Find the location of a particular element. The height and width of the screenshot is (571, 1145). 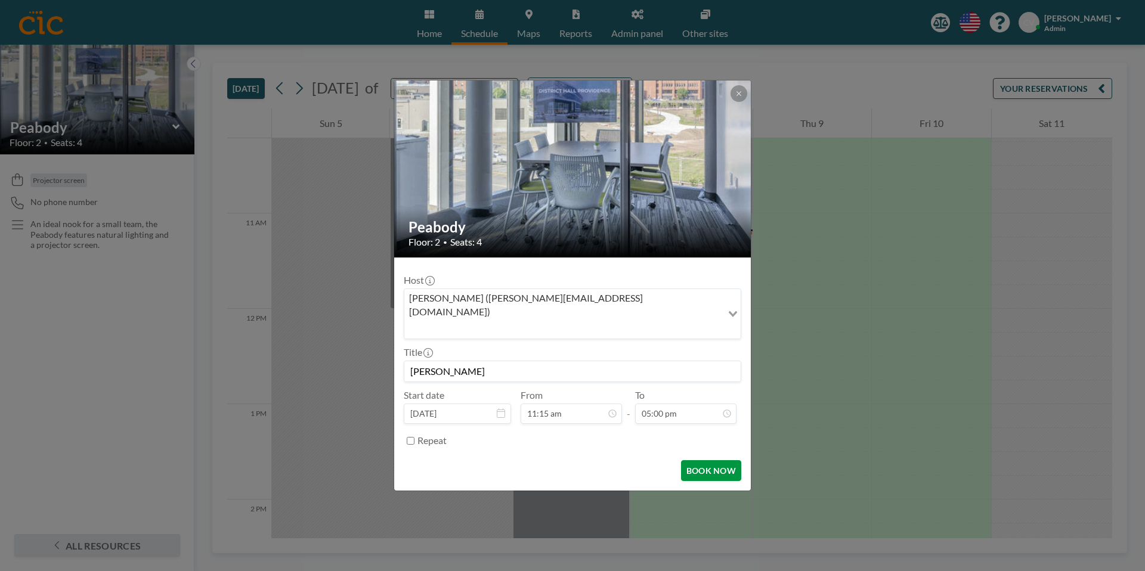

div: Search for option is located at coordinates (572, 314).